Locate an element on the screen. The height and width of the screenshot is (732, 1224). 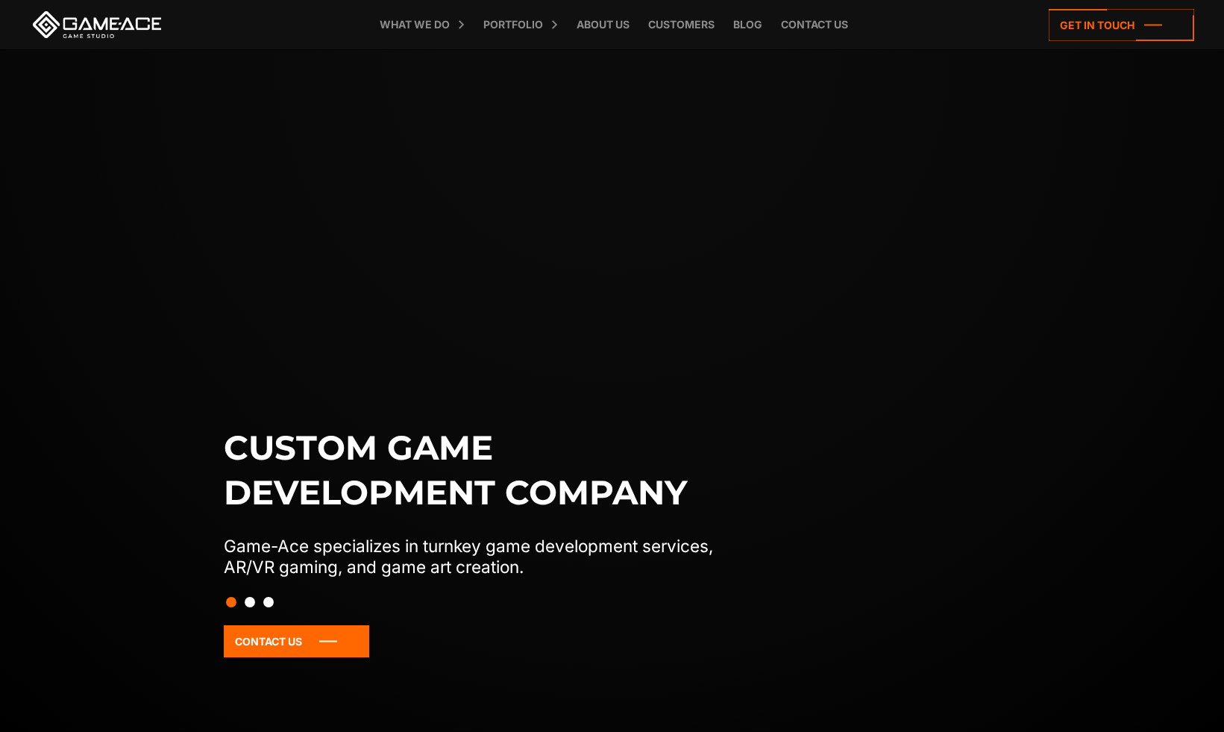
button: Slide 1 is located at coordinates (231, 602).